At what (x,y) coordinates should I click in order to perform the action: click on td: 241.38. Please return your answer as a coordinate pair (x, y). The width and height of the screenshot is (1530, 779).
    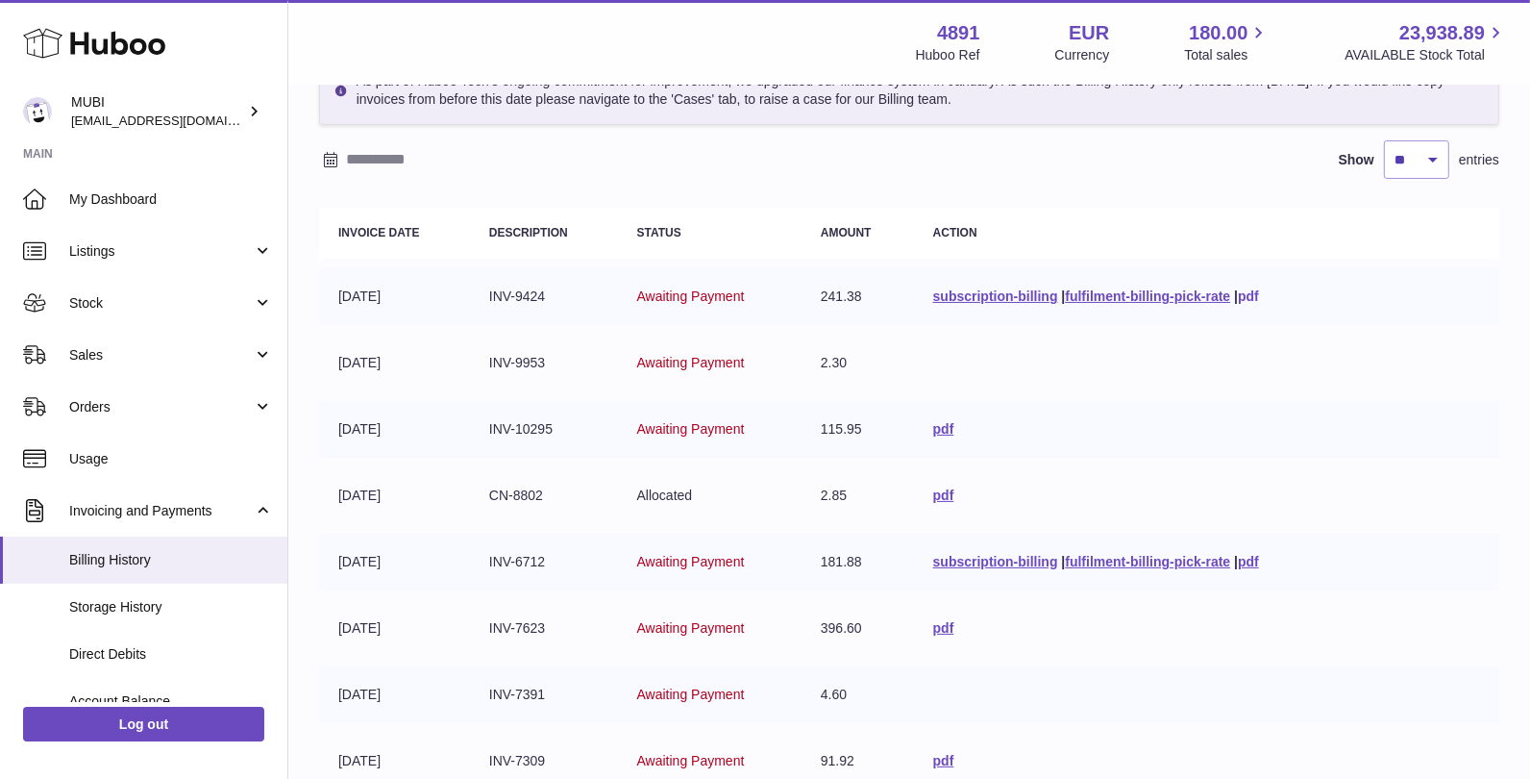
    Looking at the image, I should click on (857, 296).